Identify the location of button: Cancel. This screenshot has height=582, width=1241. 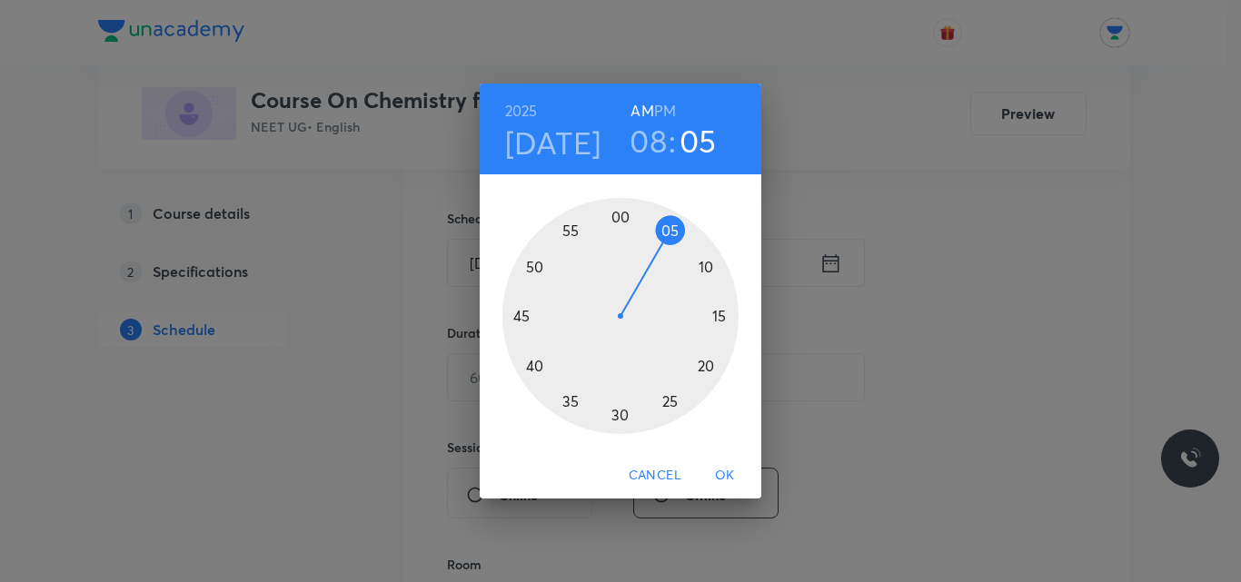
(655, 475).